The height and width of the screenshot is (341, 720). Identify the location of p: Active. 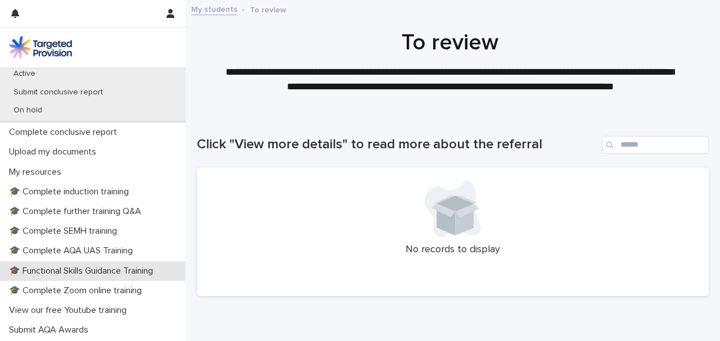
(24, 74).